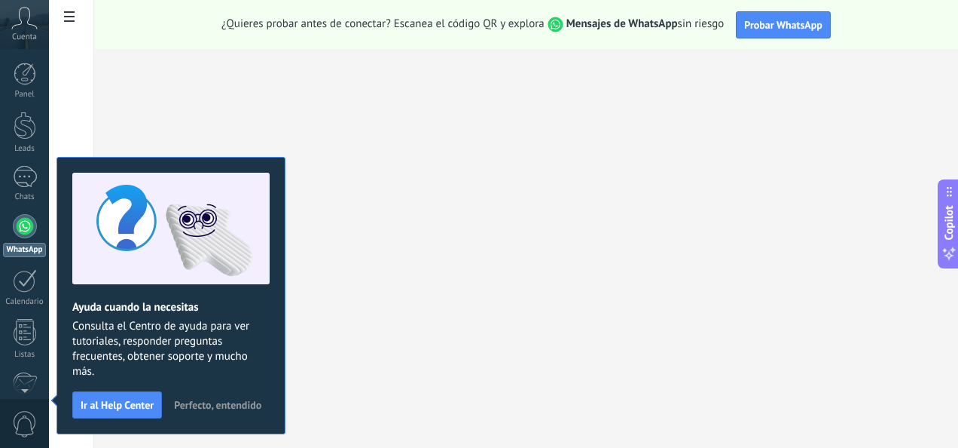  I want to click on div: Chats, so click(25, 197).